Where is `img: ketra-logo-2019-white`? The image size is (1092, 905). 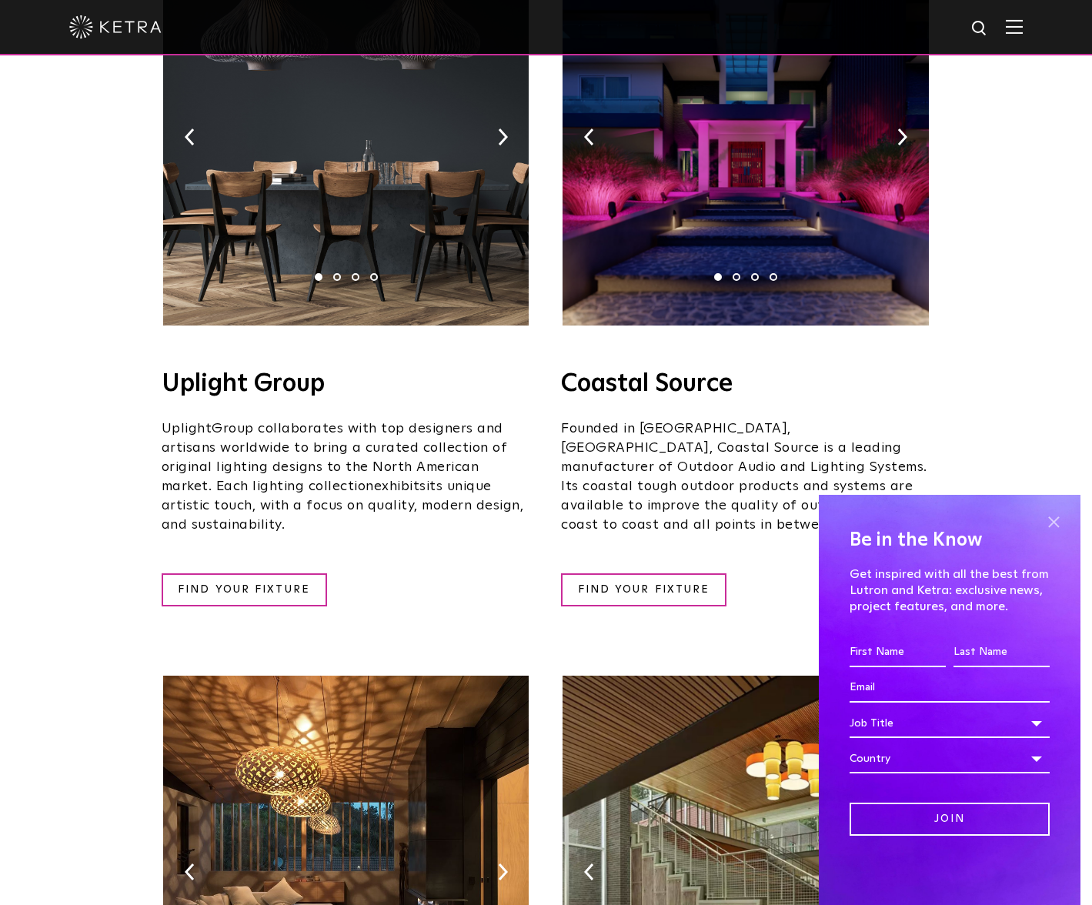
img: ketra-logo-2019-white is located at coordinates (115, 27).